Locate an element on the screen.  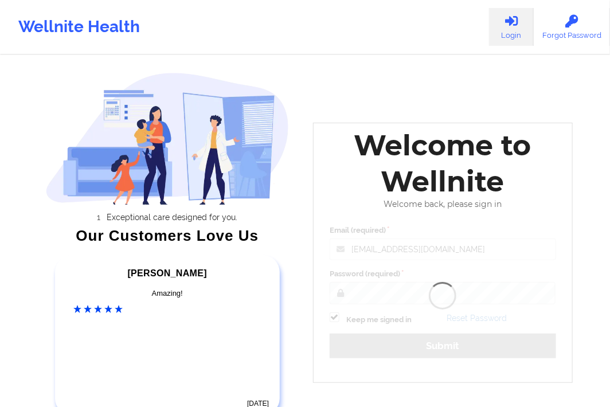
div: Welcome to Wellnite is located at coordinates (443, 164).